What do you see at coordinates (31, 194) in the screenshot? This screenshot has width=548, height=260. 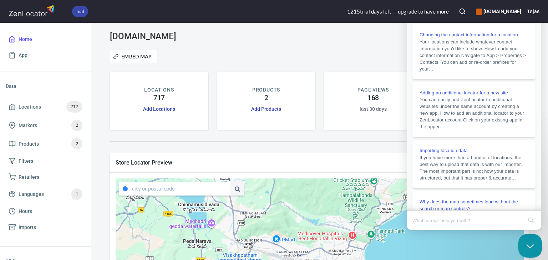 I see `span: Languages` at bounding box center [31, 194].